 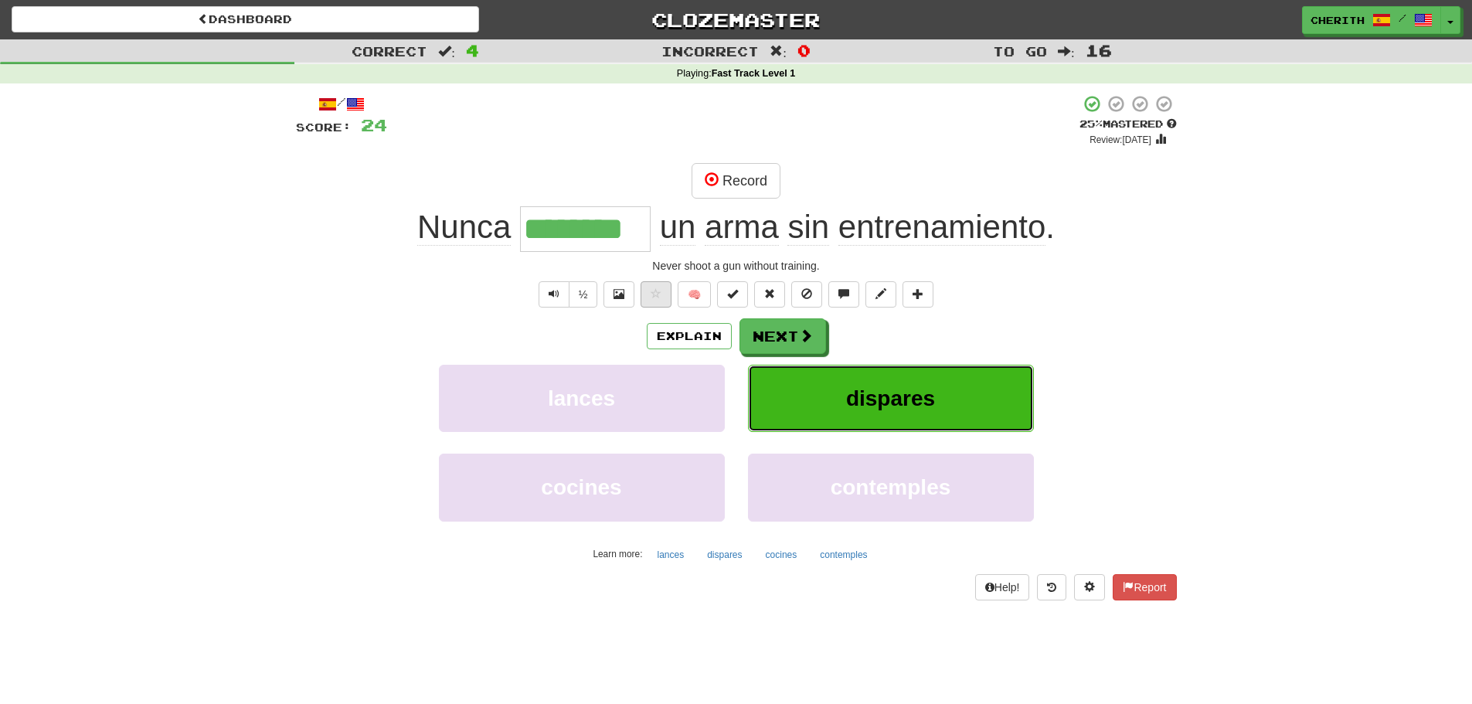 I want to click on div: Never shoot a gun without training., so click(x=736, y=266).